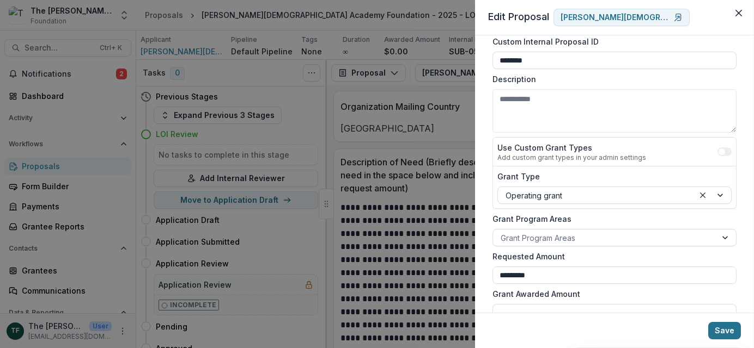 The image size is (754, 348). What do you see at coordinates (611, 41) in the screenshot?
I see `label: Custom Internal Proposal ID` at bounding box center [611, 41].